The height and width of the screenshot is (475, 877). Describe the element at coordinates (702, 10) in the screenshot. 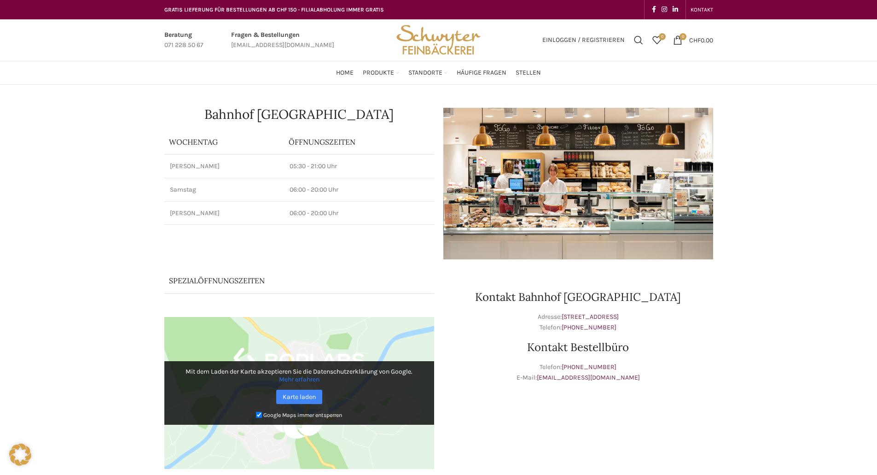

I see `a: KONTAKT` at that location.